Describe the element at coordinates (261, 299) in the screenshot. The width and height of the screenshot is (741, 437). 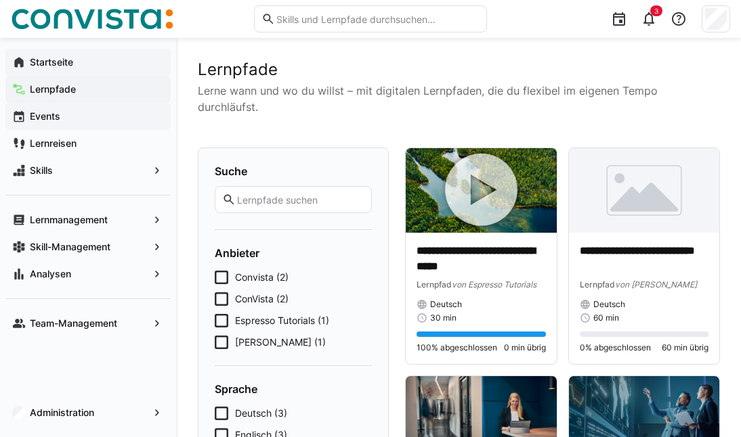
I see `span: ConVista (2)` at that location.